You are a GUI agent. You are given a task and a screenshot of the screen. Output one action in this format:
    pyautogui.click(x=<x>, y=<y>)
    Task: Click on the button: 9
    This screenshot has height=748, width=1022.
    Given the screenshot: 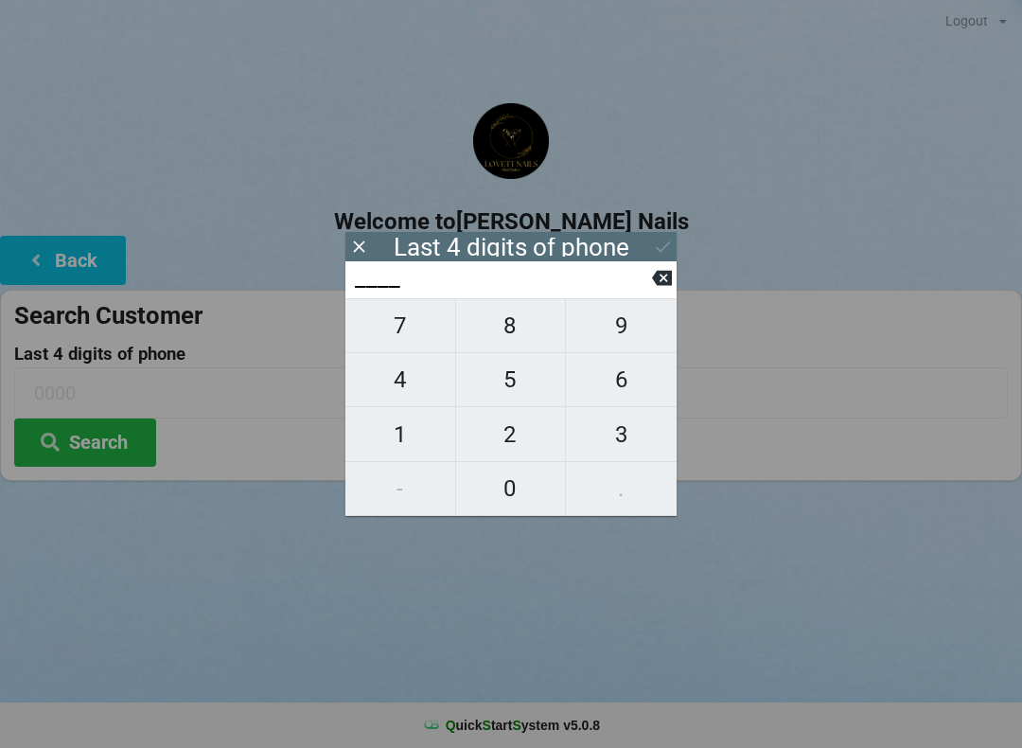 What is the action you would take?
    pyautogui.click(x=621, y=326)
    